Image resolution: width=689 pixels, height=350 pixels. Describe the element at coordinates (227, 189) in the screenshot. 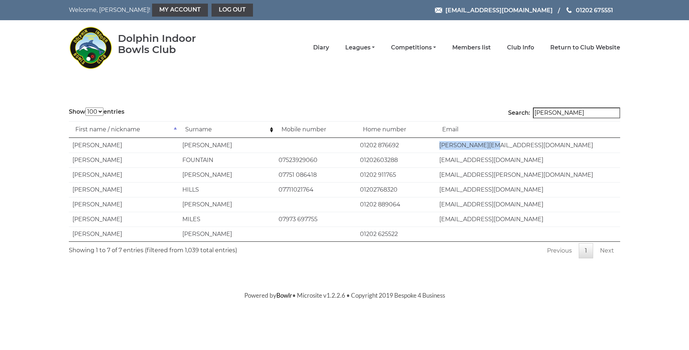

I see `td: HILLS` at that location.